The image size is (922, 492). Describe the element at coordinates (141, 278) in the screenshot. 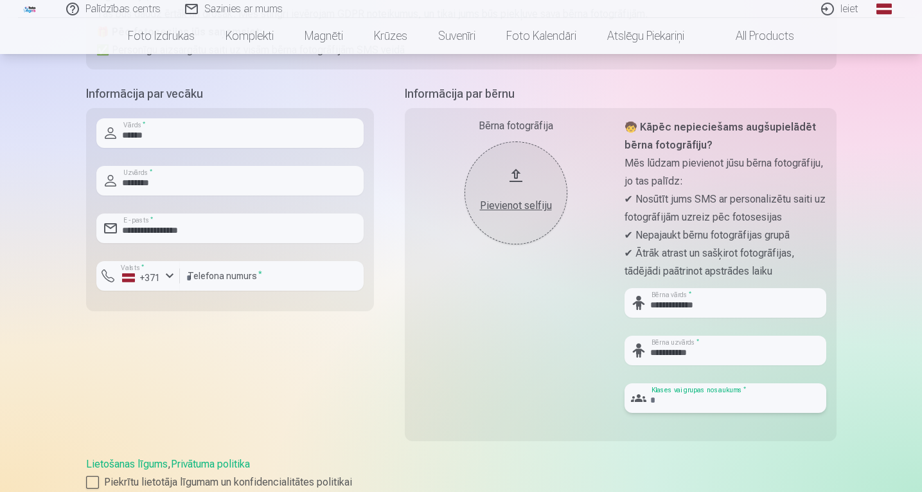

I see `div: +371` at that location.